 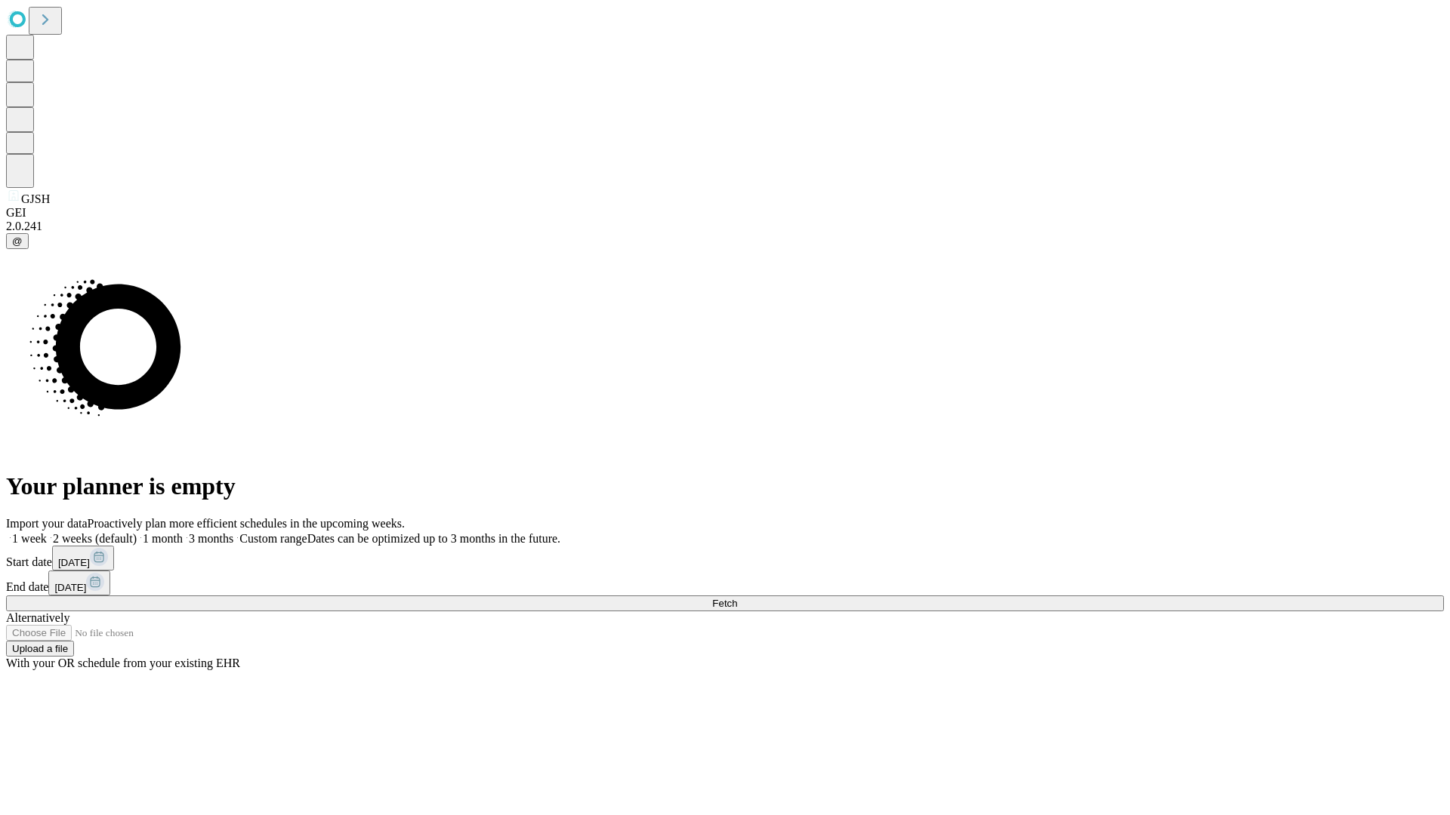 What do you see at coordinates (162, 538) in the screenshot?
I see `span: 1 month` at bounding box center [162, 538].